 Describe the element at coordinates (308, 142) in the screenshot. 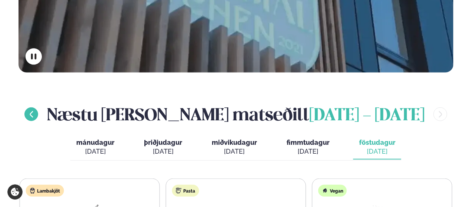

I see `span: fimmtudagur` at that location.